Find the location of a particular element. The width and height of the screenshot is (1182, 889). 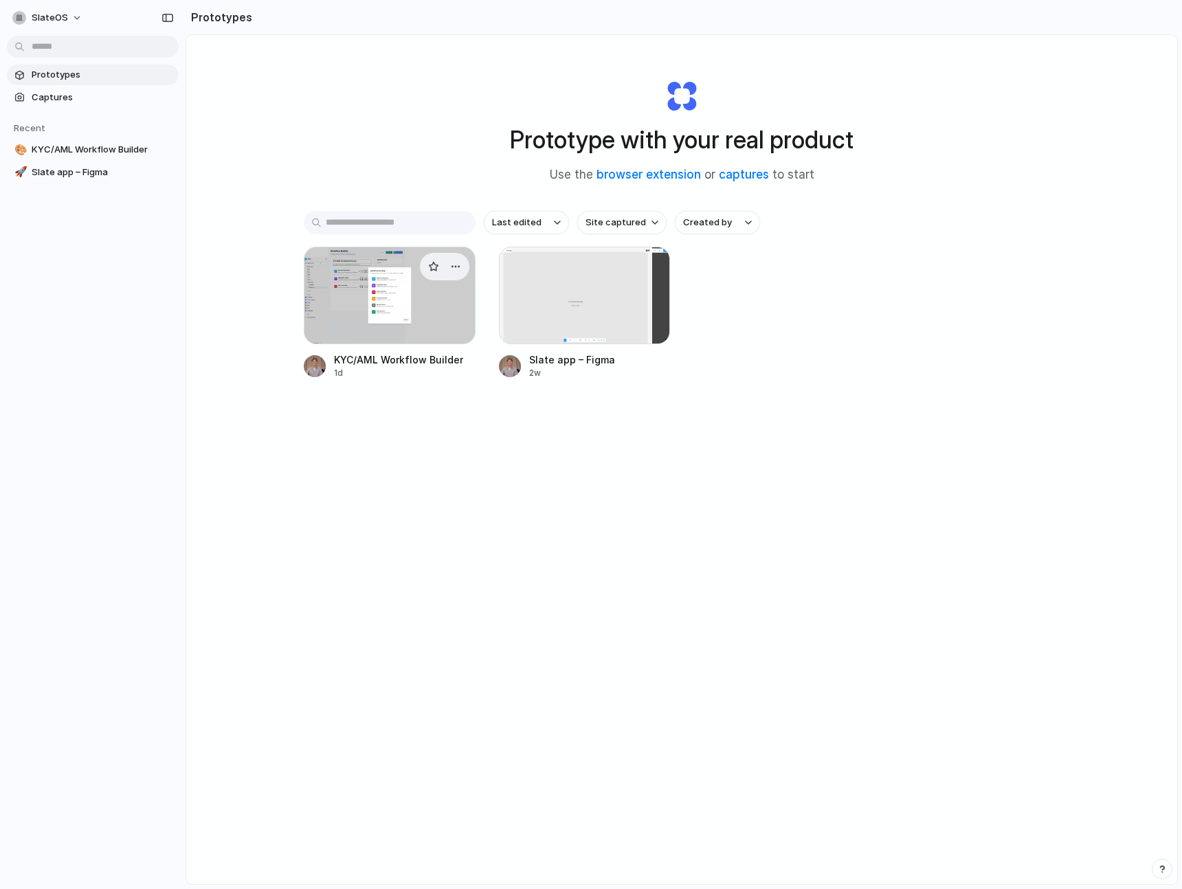

button: SlateOS is located at coordinates (48, 18).